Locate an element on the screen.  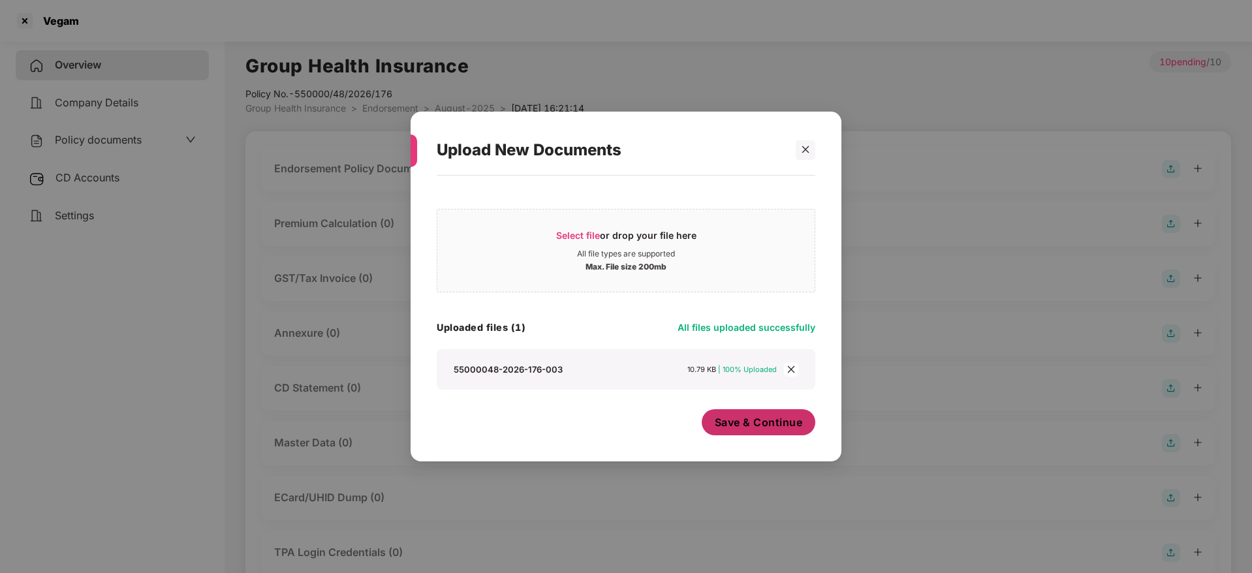
h4: Uploaded files (1) is located at coordinates (481, 328).